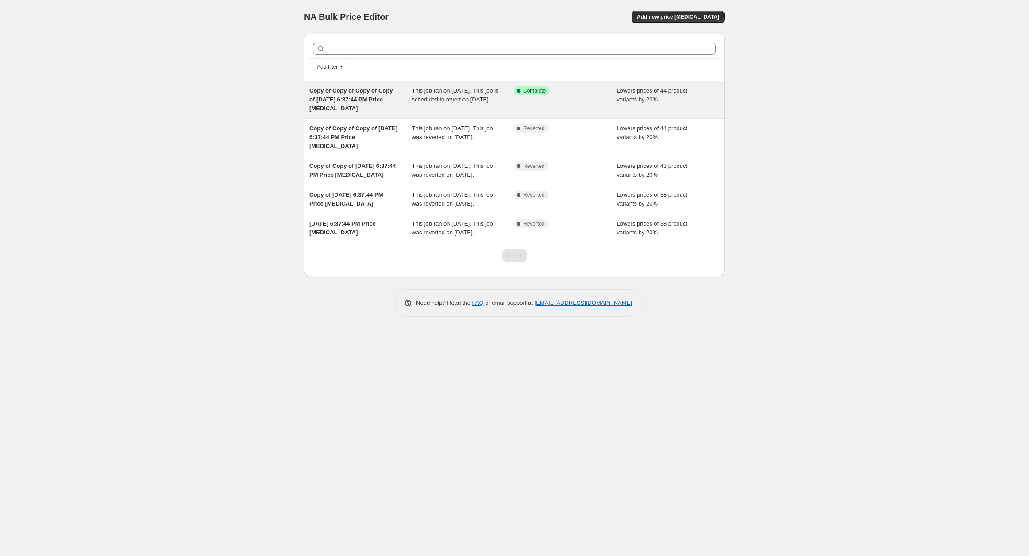  I want to click on span: Complete, so click(534, 91).